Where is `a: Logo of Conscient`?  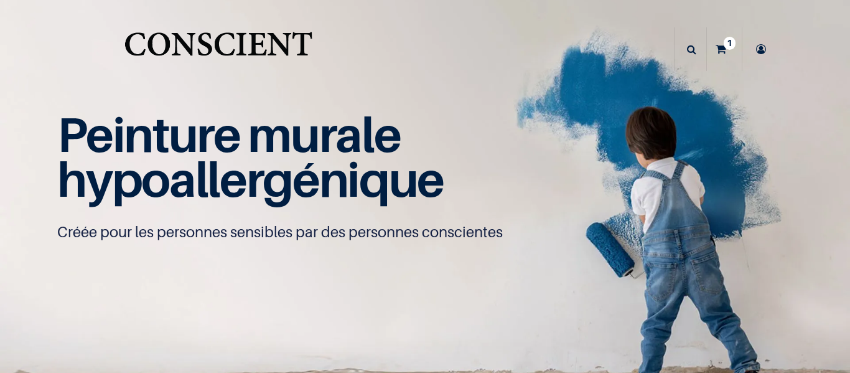
a: Logo of Conscient is located at coordinates (218, 49).